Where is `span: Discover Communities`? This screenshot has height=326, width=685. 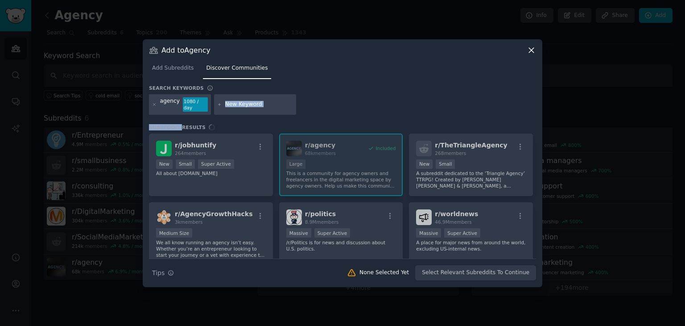 span: Discover Communities is located at coordinates (237, 68).